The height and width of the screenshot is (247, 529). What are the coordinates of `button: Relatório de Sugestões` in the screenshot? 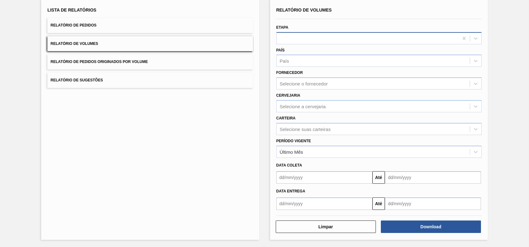 It's located at (150, 80).